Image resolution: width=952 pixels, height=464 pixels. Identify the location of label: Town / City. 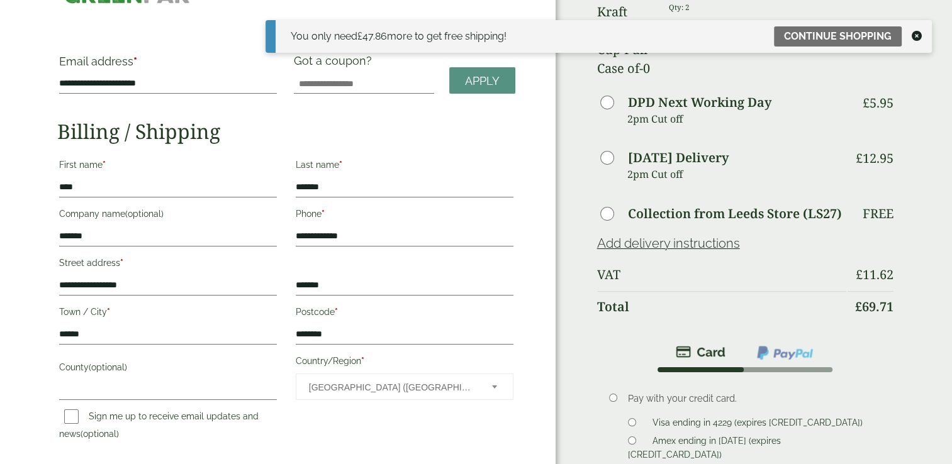
(168, 314).